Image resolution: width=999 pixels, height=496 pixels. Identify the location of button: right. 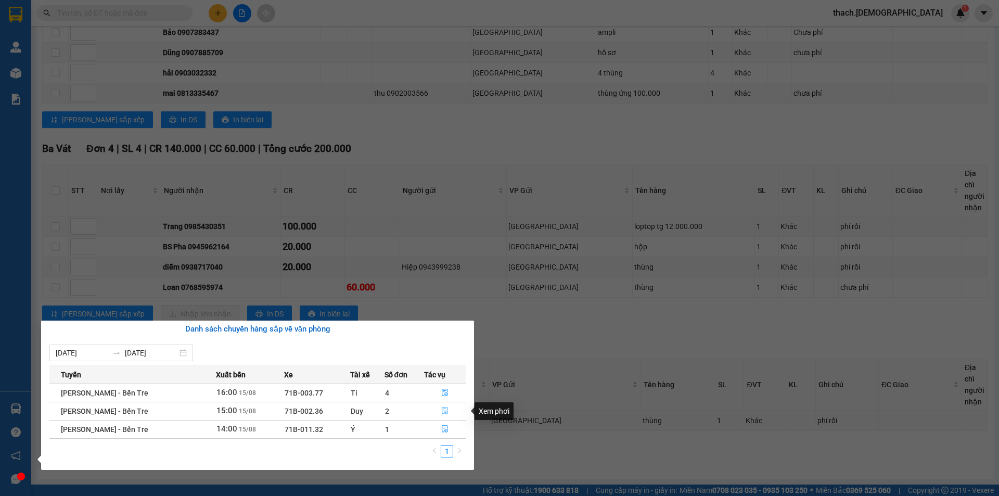
(459, 451).